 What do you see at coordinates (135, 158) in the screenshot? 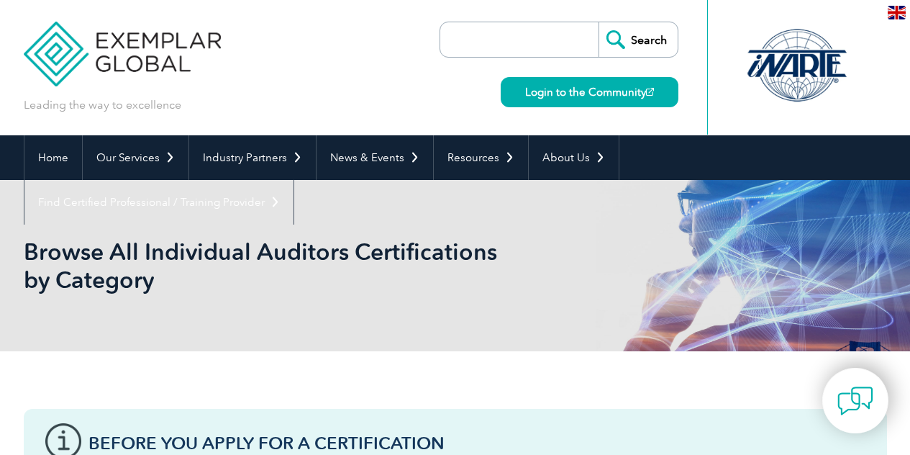
I see `a: Our Services` at bounding box center [135, 158].